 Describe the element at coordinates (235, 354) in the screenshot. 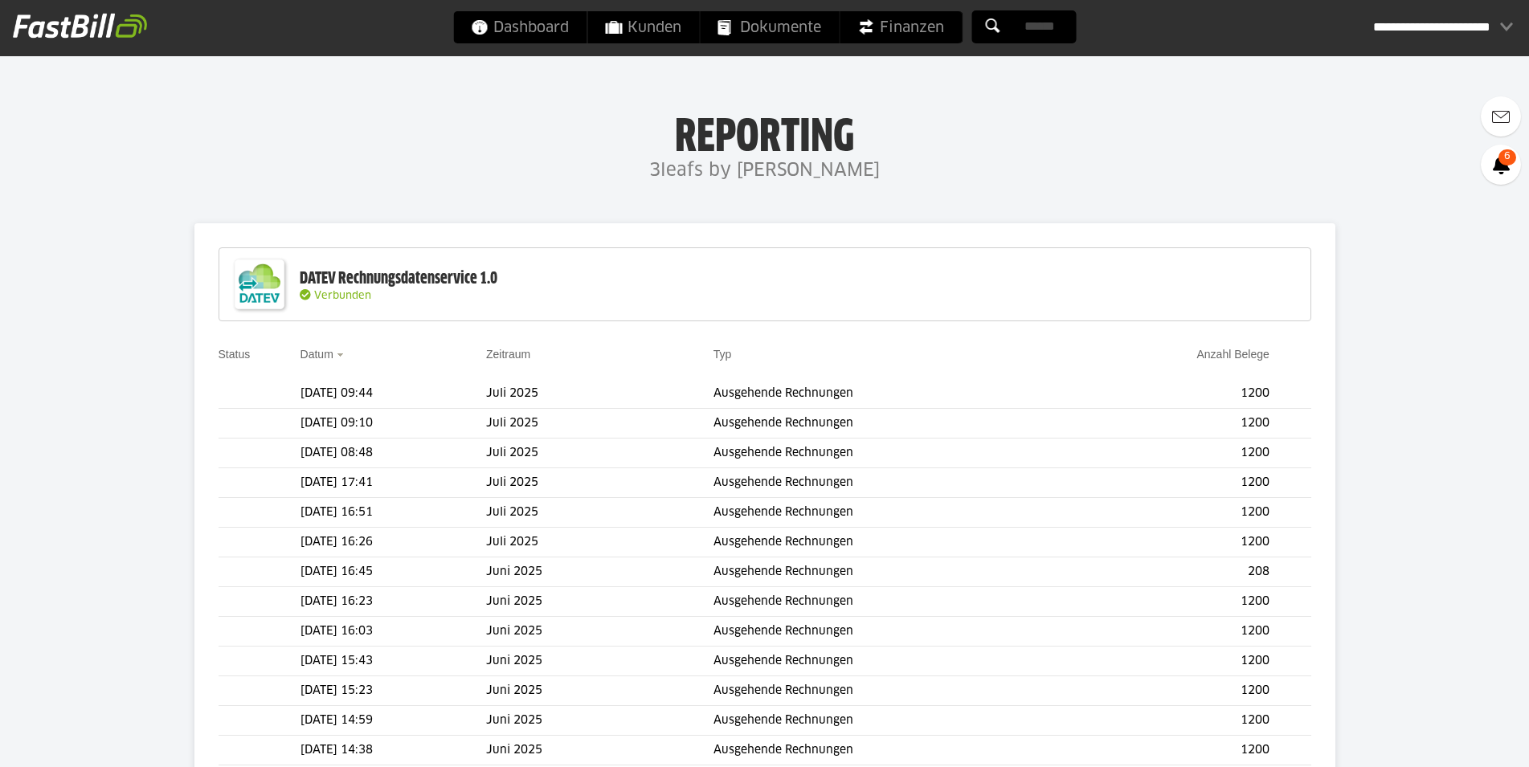

I see `a: Status` at that location.